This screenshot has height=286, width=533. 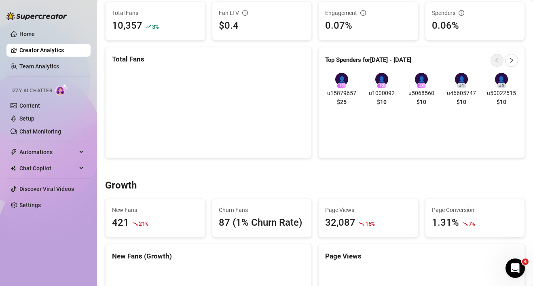 I want to click on span: 4, so click(x=526, y=262).